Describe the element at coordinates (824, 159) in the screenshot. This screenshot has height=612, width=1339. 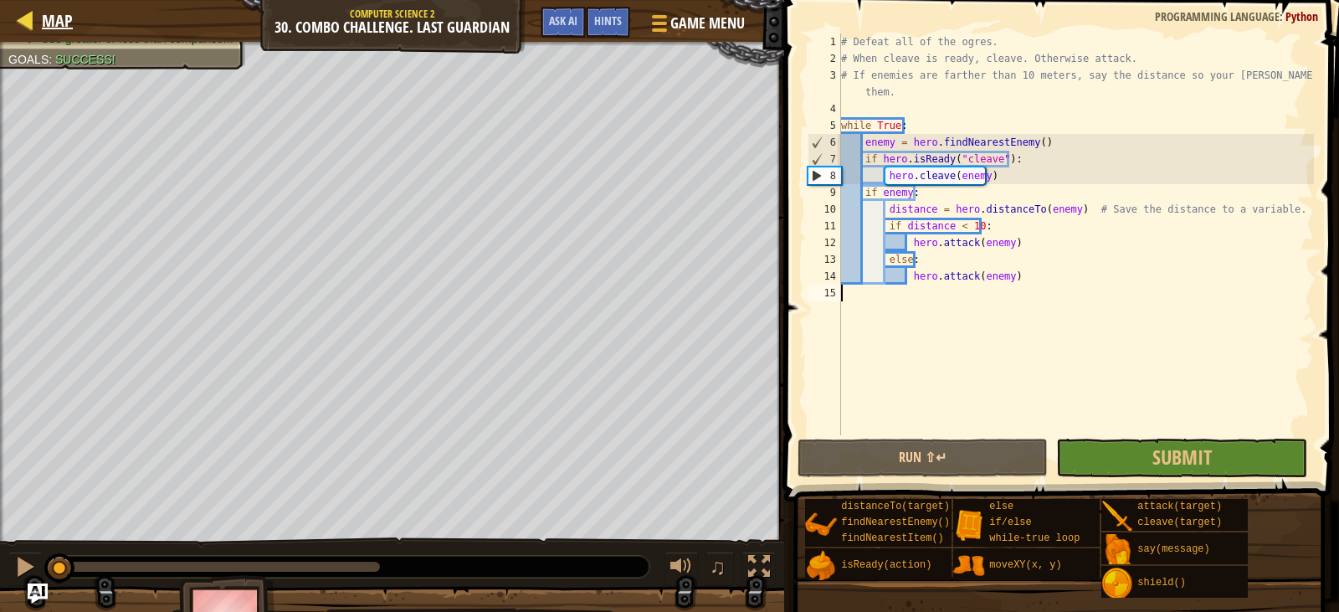
I see `div: 7` at that location.